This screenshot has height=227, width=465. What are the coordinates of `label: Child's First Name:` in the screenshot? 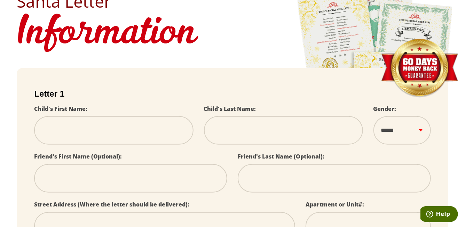 It's located at (61, 109).